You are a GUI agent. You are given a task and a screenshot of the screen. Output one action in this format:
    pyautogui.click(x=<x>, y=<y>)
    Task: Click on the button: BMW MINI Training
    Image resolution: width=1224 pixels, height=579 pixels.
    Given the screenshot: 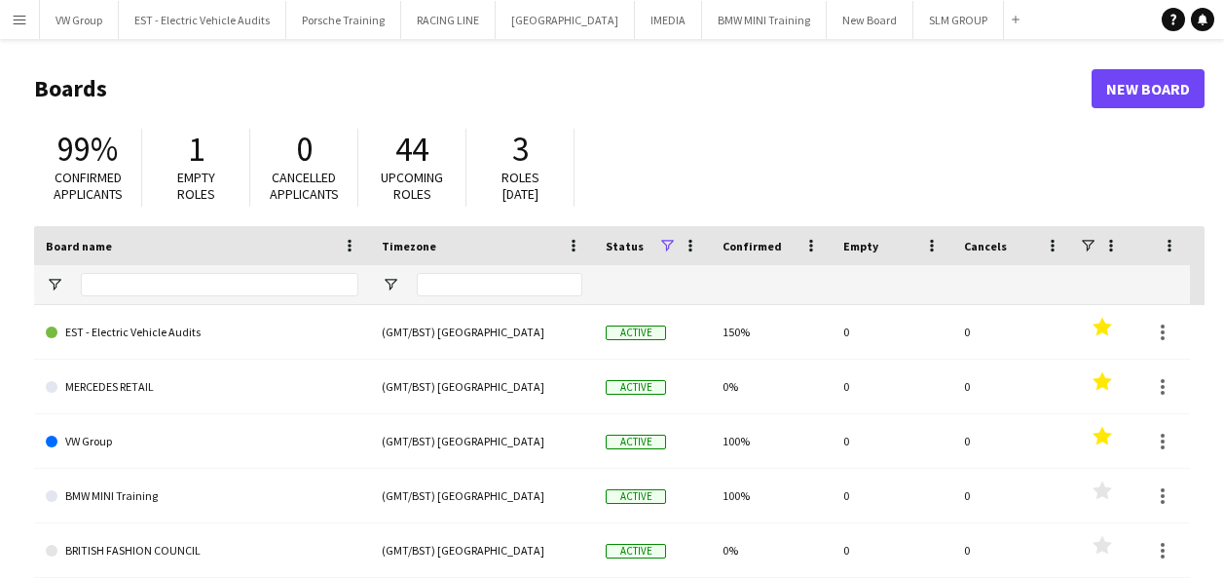 What is the action you would take?
    pyautogui.click(x=765, y=19)
    